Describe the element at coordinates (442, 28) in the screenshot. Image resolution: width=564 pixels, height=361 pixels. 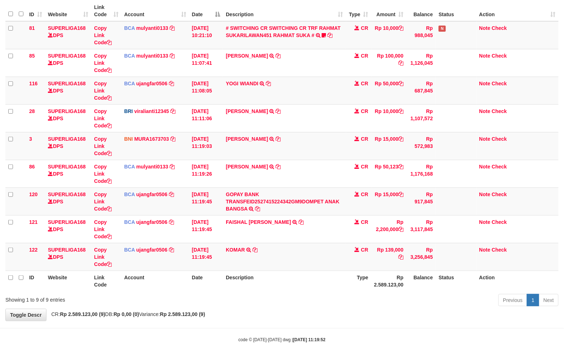
I see `span: Has Note` at that location.